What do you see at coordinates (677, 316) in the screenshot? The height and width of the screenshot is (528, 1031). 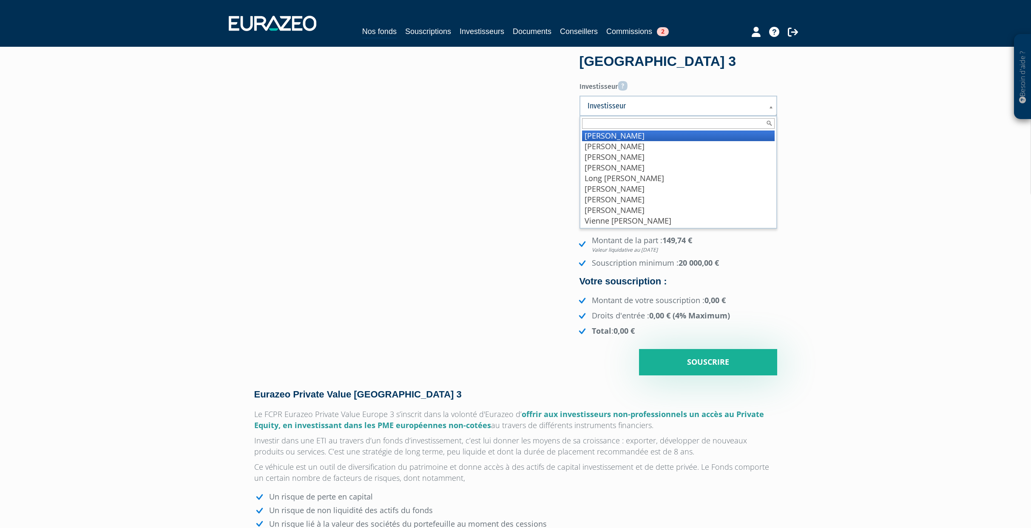 I see `li: Droits d'entrée :` at bounding box center [677, 316].